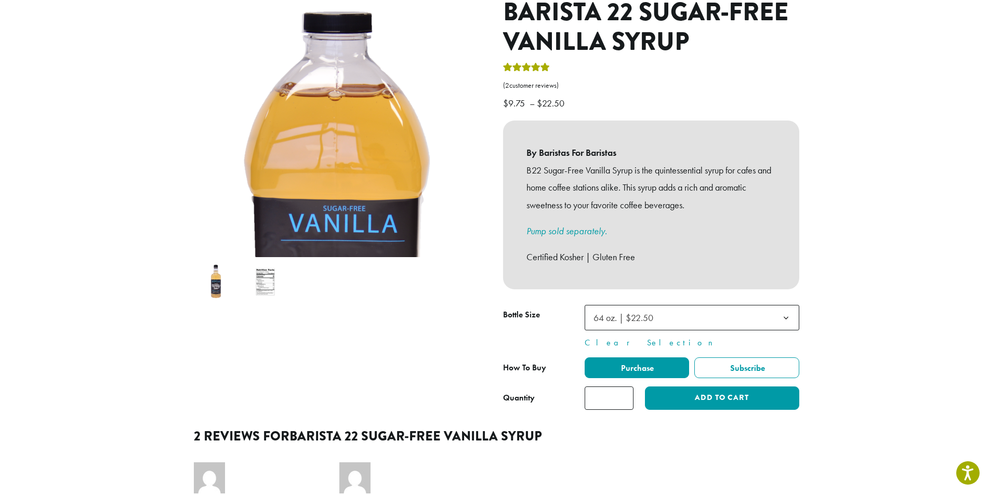  I want to click on div: Quantity, so click(519, 398).